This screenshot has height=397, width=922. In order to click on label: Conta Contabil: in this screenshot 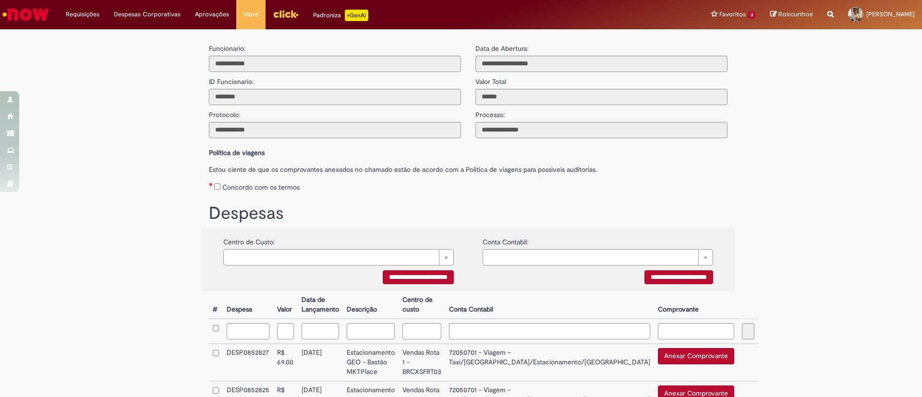, I will do `click(505, 240)`.